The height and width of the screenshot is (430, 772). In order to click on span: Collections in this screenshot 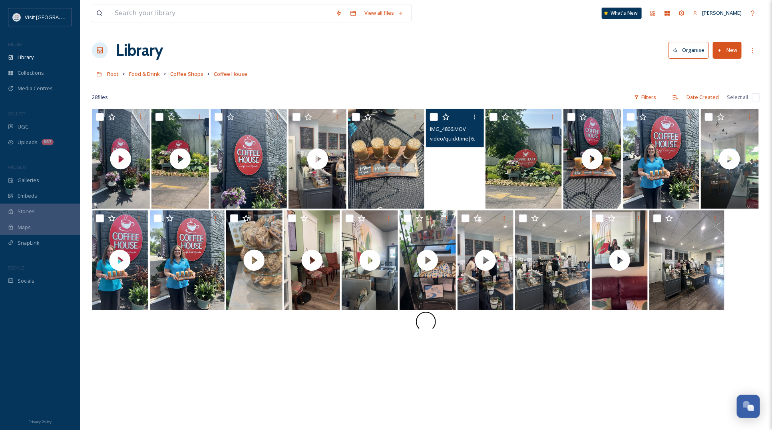, I will do `click(31, 73)`.